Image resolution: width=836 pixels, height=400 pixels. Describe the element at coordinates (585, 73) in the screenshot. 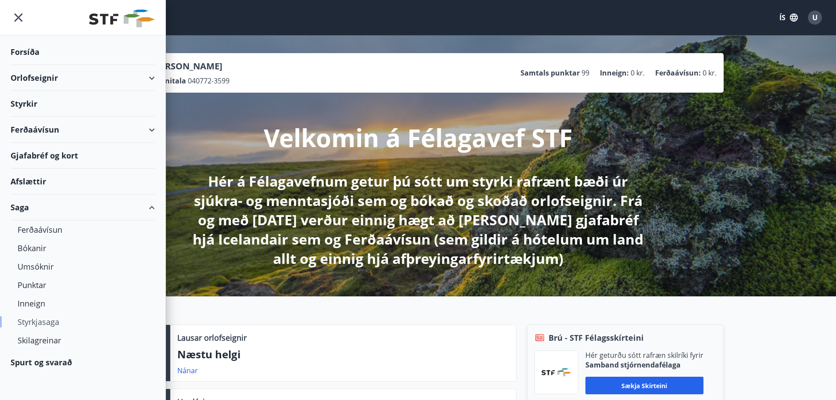

I see `span: 99` at that location.